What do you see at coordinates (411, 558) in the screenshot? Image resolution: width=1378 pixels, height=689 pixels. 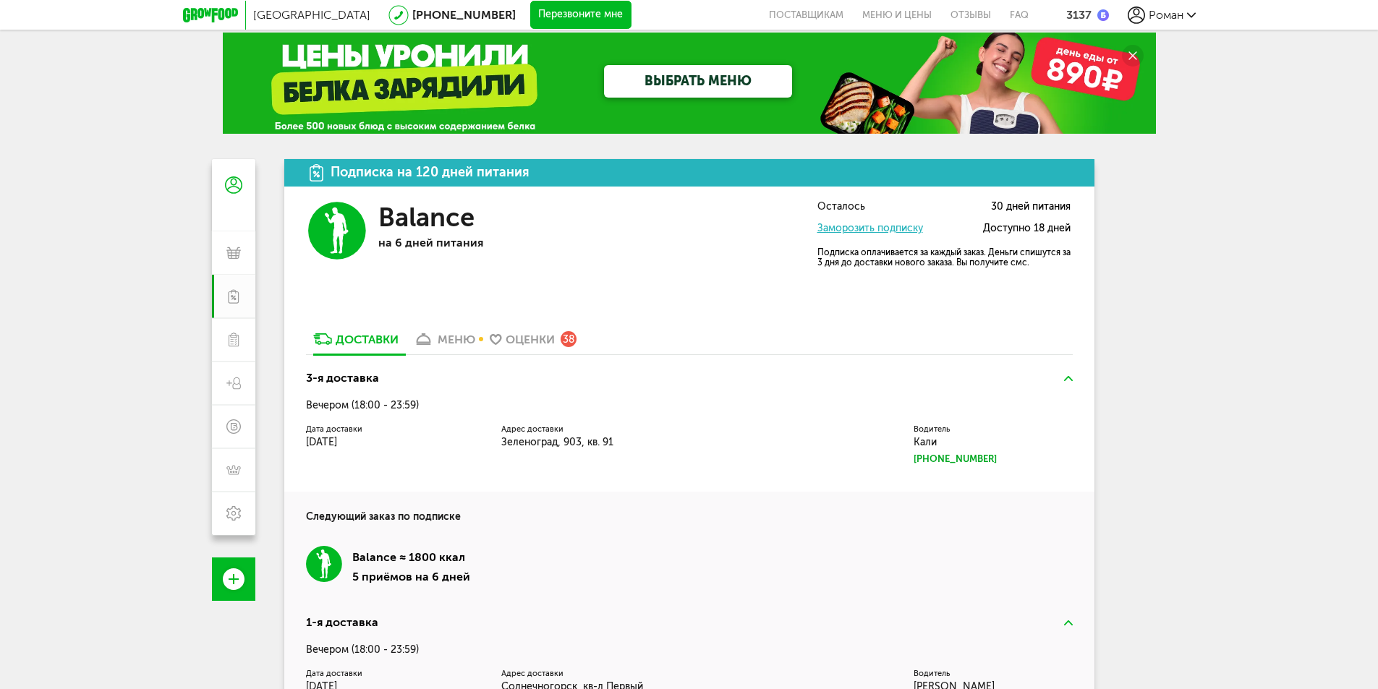 I see `div: Balance ≈ 1800 ккал` at bounding box center [411, 558].